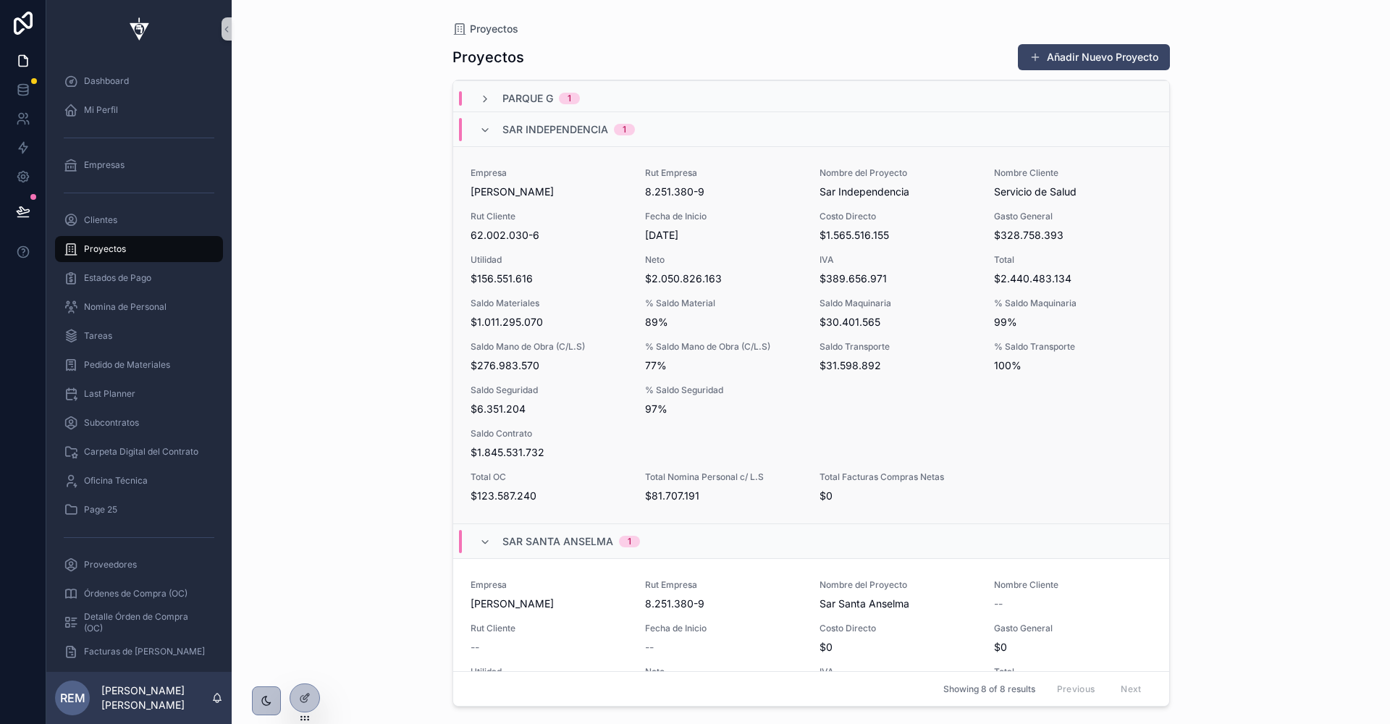  What do you see at coordinates (723, 347) in the screenshot?
I see `span: % Saldo Mano de Obra (C/L.S)` at bounding box center [723, 347].